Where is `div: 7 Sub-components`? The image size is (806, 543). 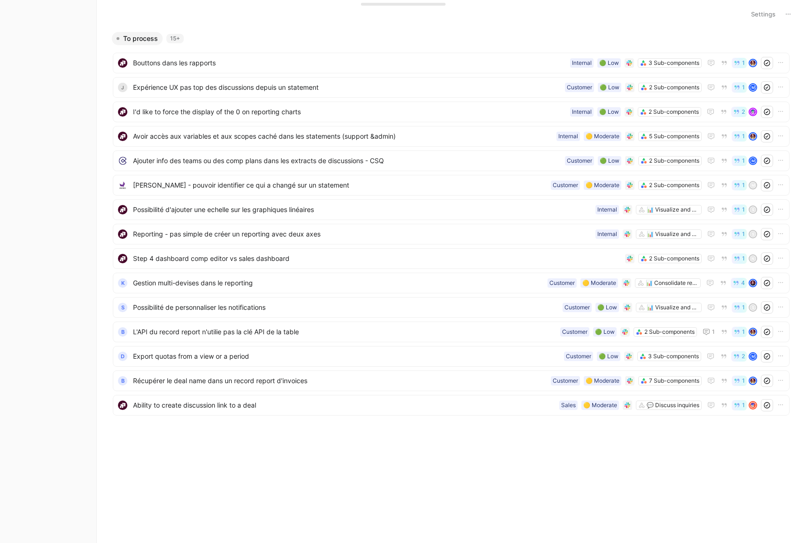
div: 7 Sub-components is located at coordinates (674, 381).